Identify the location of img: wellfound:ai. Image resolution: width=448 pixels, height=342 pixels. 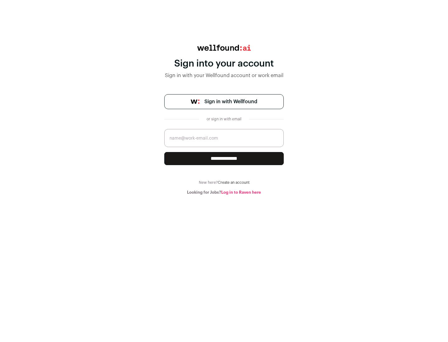
(224, 48).